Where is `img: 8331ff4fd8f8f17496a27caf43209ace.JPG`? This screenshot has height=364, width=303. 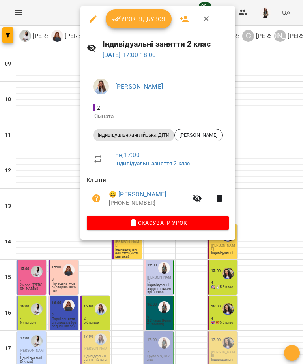 img: 8331ff4fd8f8f17496a27caf43209ace.JPG is located at coordinates (101, 86).